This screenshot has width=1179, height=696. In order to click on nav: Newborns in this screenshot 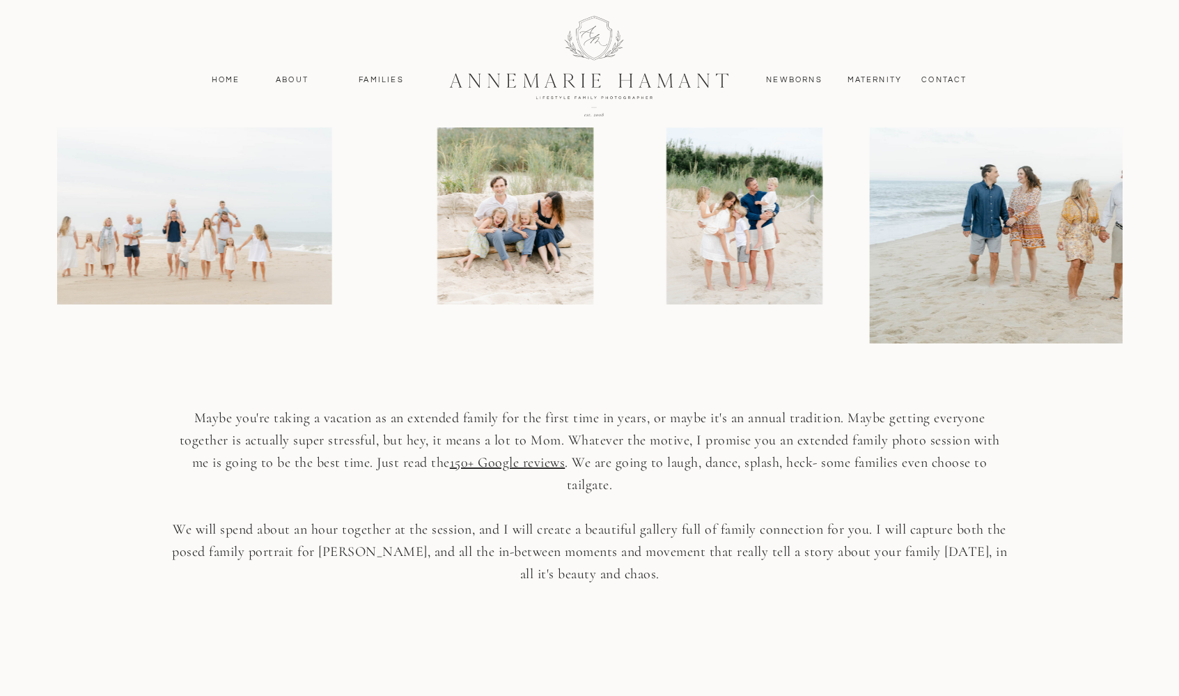, I will do `click(794, 80)`.